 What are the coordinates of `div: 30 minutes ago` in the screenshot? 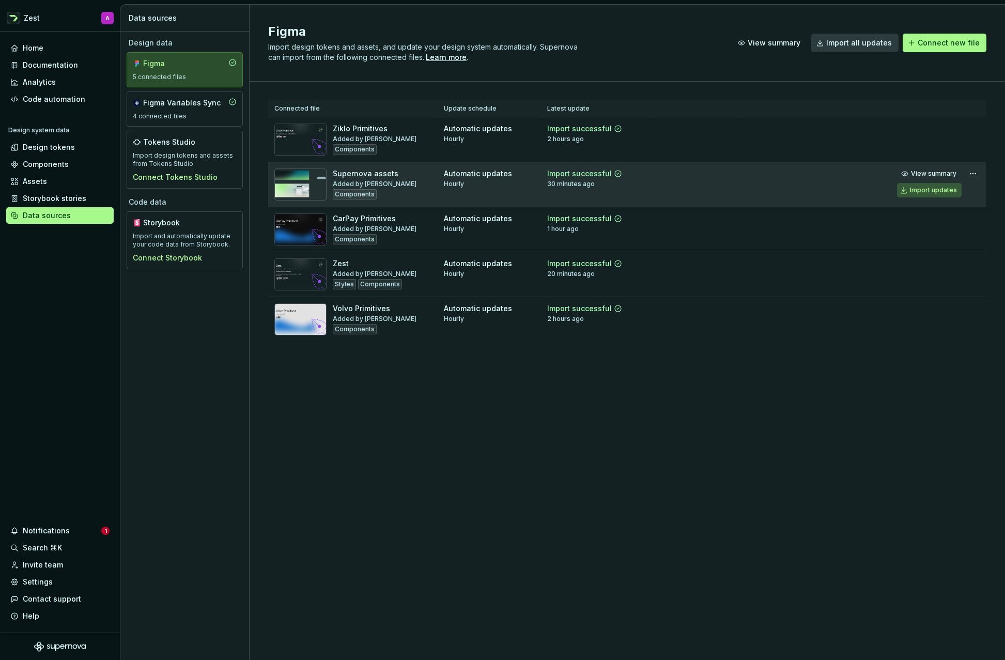 It's located at (571, 184).